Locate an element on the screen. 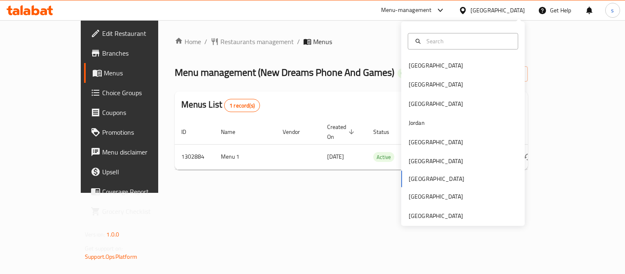 The height and width of the screenshot is (274, 625). span: Choice Groups is located at coordinates (140, 93).